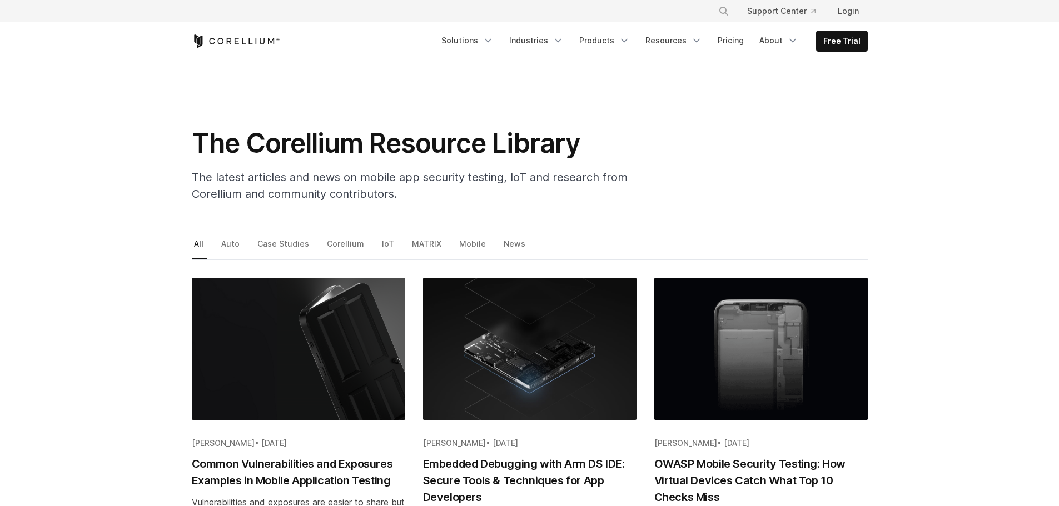 This screenshot has width=1059, height=506. What do you see at coordinates (410, 186) in the screenshot?
I see `span: The latest articles and news on mobile app security testing, IoT and research from Corellium and ...` at bounding box center [410, 186].